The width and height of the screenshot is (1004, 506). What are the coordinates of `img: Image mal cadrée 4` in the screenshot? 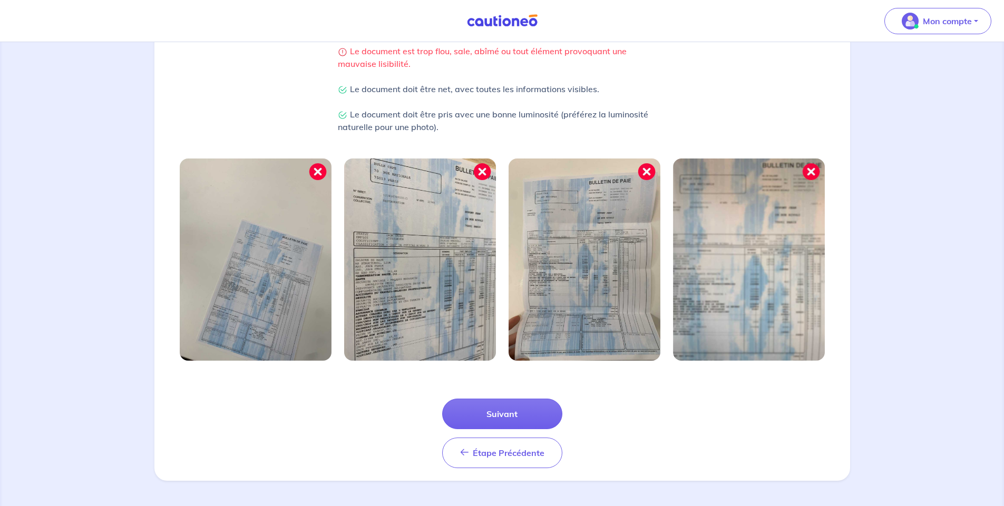 It's located at (749, 260).